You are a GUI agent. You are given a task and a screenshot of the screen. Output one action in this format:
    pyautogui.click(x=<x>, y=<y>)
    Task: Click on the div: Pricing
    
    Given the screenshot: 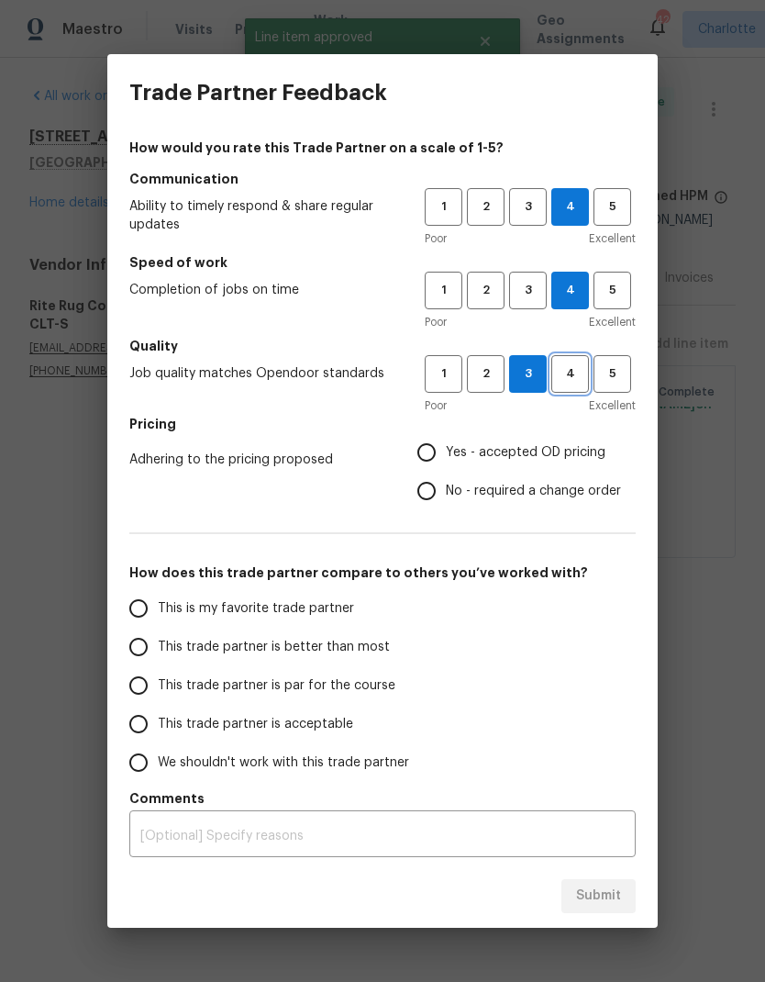 What is the action you would take?
    pyautogui.click(x=527, y=472)
    